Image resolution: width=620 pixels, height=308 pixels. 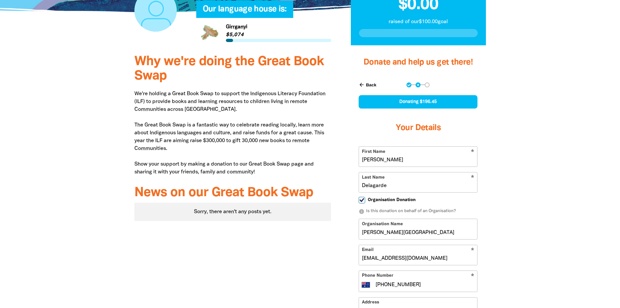 What do you see at coordinates (418, 62) in the screenshot?
I see `span: Donate and help us get there!` at bounding box center [418, 62].